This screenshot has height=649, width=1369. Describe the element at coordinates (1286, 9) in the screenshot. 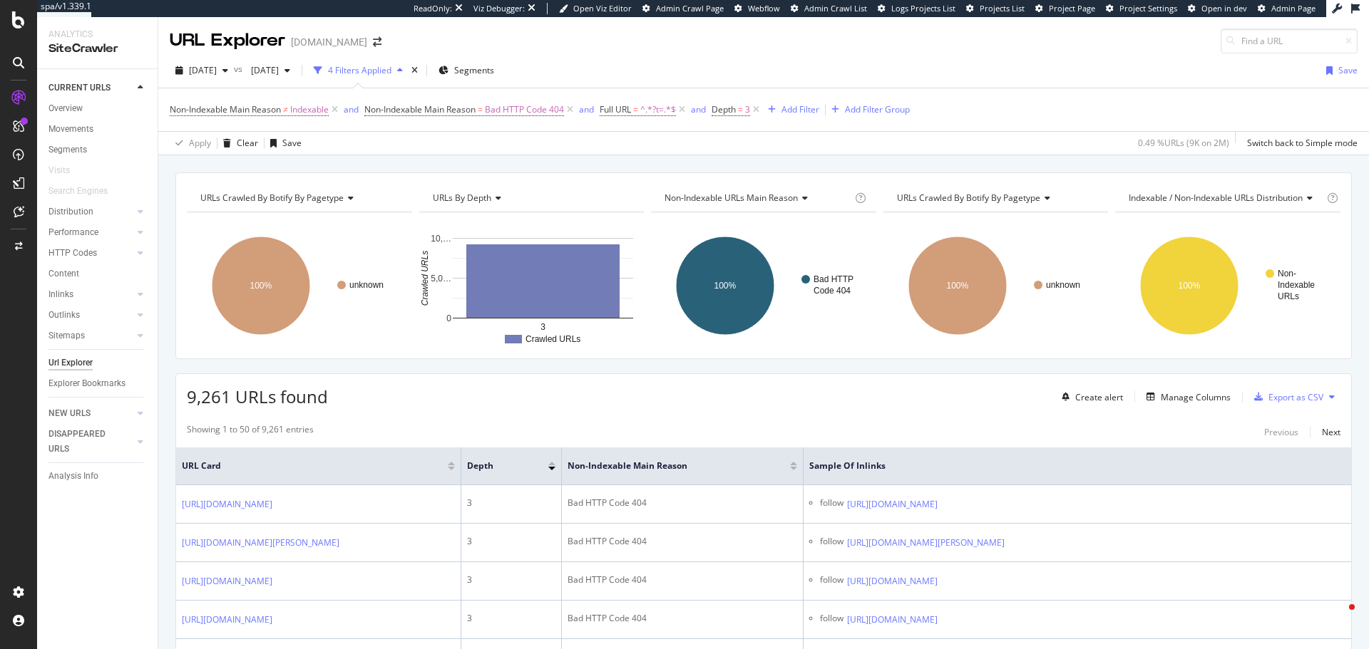

I see `a: Admin Page` at that location.